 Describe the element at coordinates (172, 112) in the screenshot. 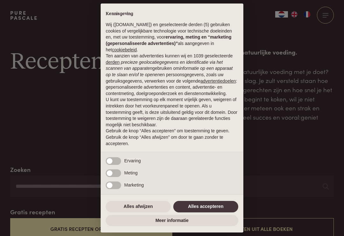

I see `p: U kunt uw toestemming op elk moment vrijelijk geven, weigeren of intrekken door het voorkeurenpan...` at that location.